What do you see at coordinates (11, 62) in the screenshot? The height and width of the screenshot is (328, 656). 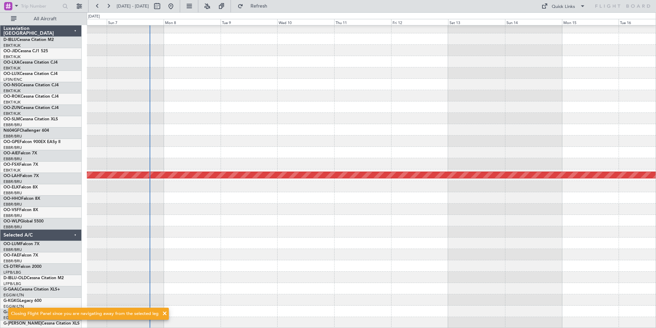 I see `span: OO-LXA` at bounding box center [11, 62].